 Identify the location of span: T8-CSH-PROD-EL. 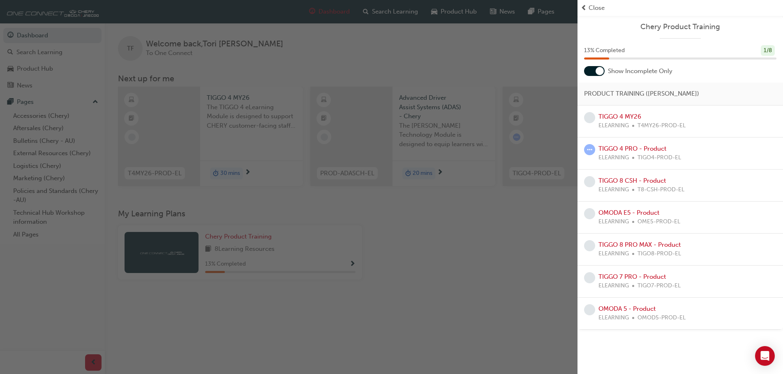
(661, 190).